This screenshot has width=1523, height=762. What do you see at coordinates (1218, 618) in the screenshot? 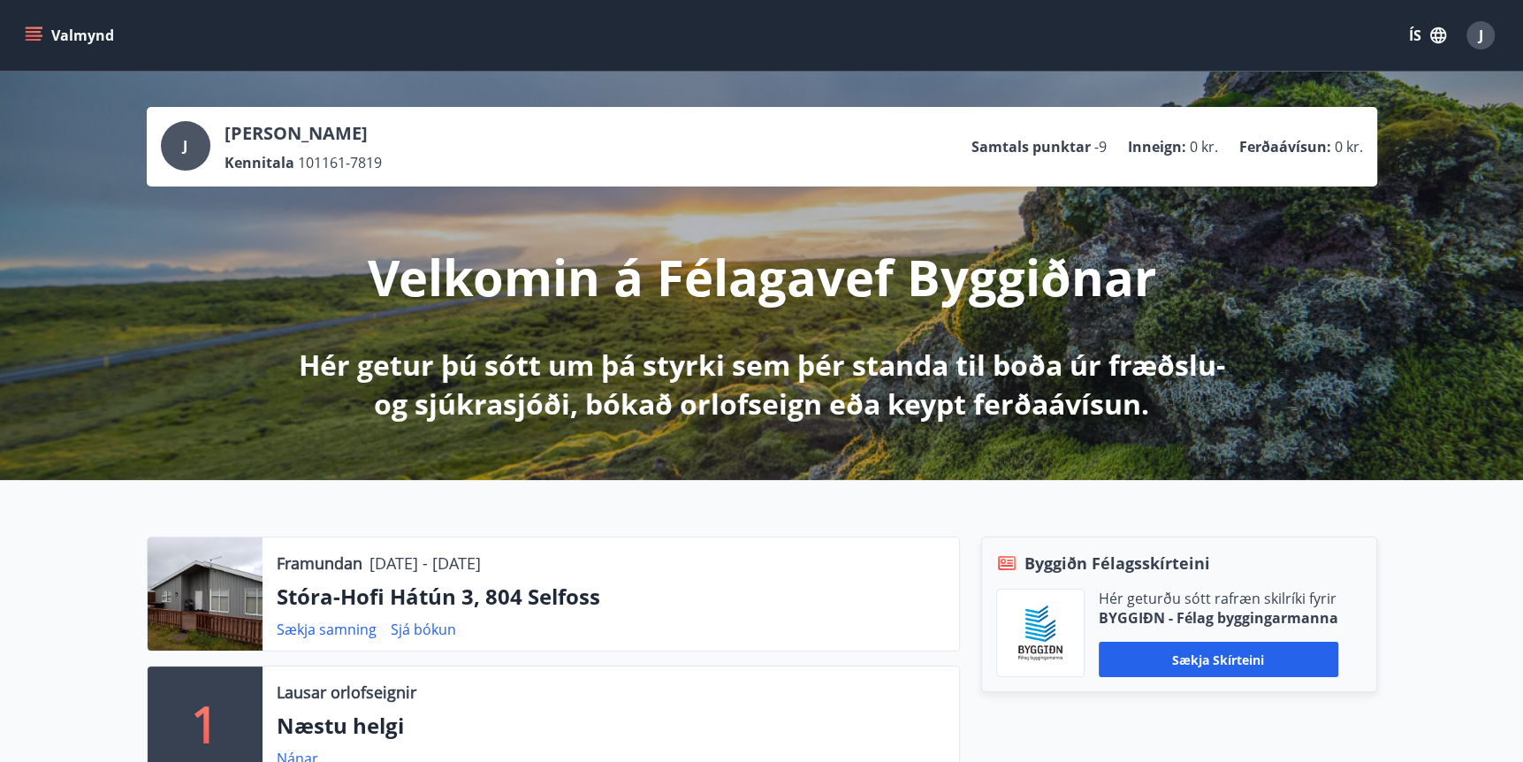
I see `p: BYGGIÐN - Félag byggingarmanna` at bounding box center [1218, 618].